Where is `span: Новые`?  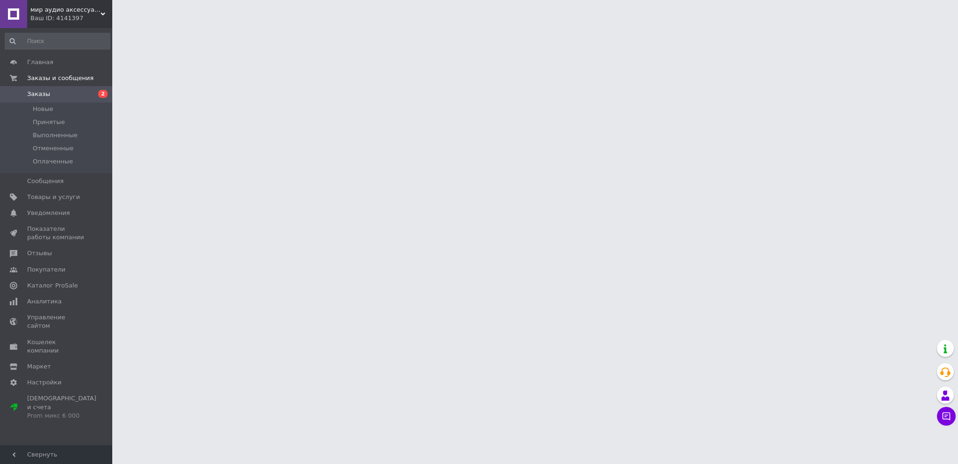 span: Новые is located at coordinates (43, 109).